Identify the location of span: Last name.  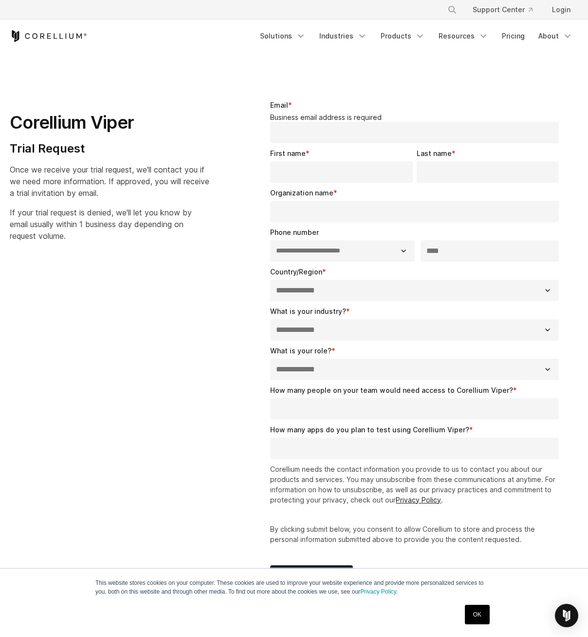
(434, 153).